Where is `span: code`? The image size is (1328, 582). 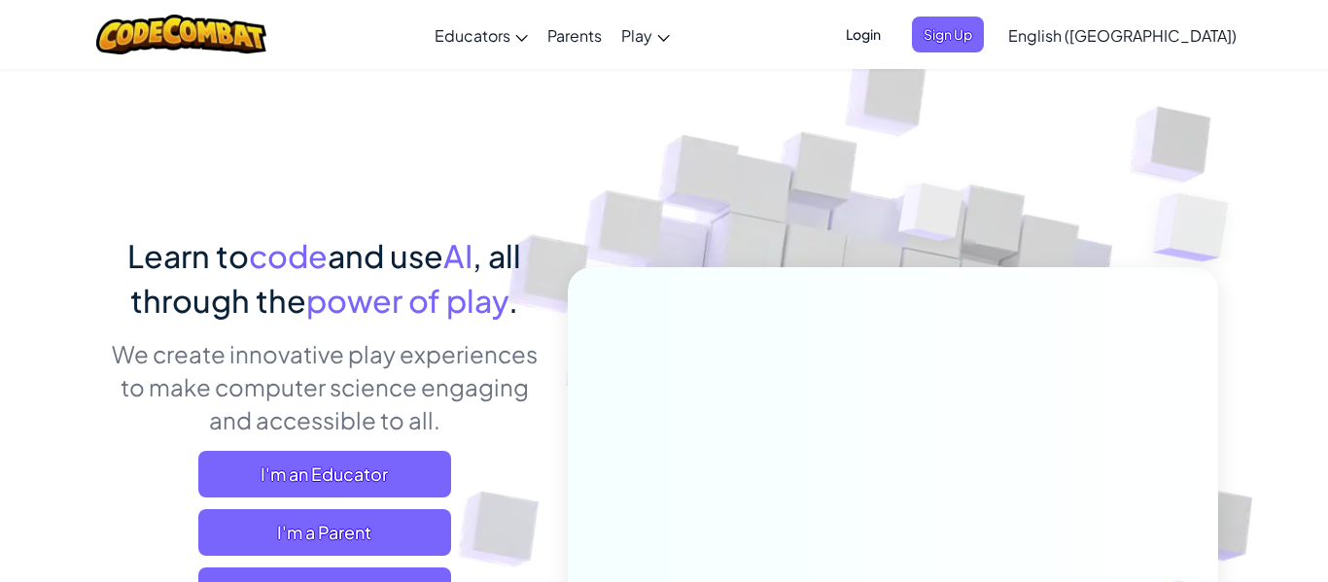
span: code is located at coordinates (288, 256).